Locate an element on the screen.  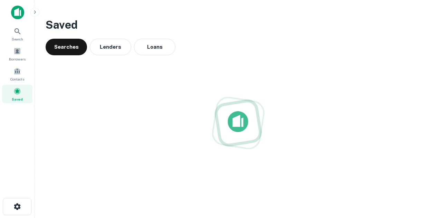
div: Saved is located at coordinates (17, 94).